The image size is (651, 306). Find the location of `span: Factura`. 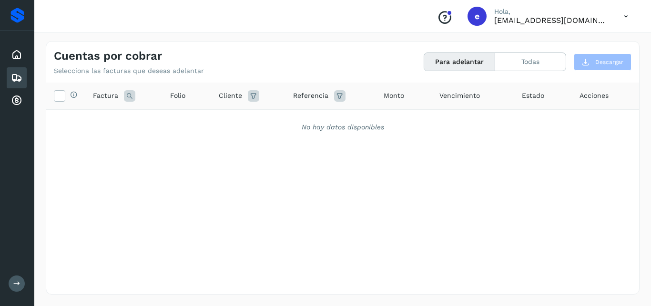

span: Factura is located at coordinates (105, 95).